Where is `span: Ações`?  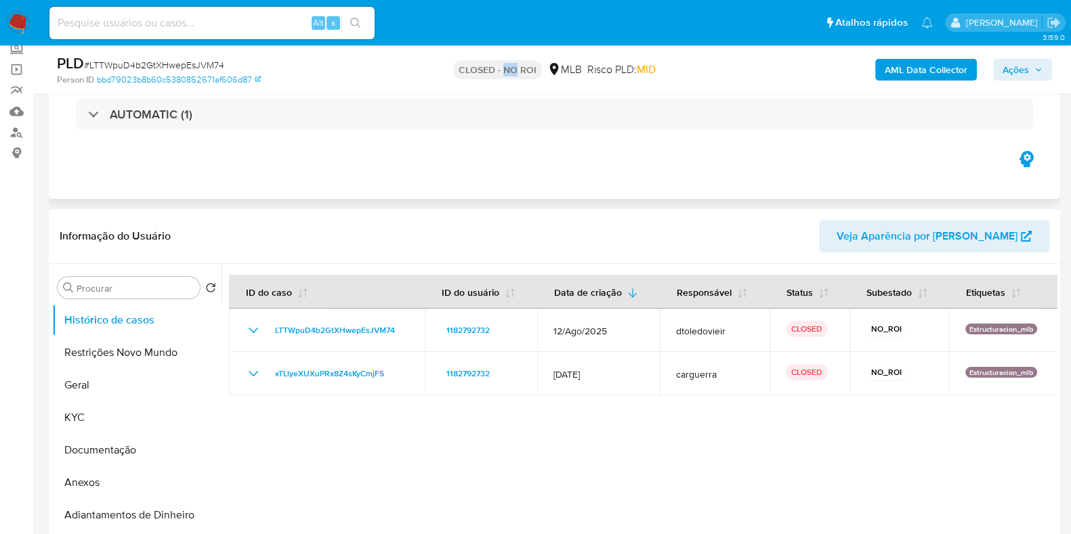
span: Ações is located at coordinates (1015, 70).